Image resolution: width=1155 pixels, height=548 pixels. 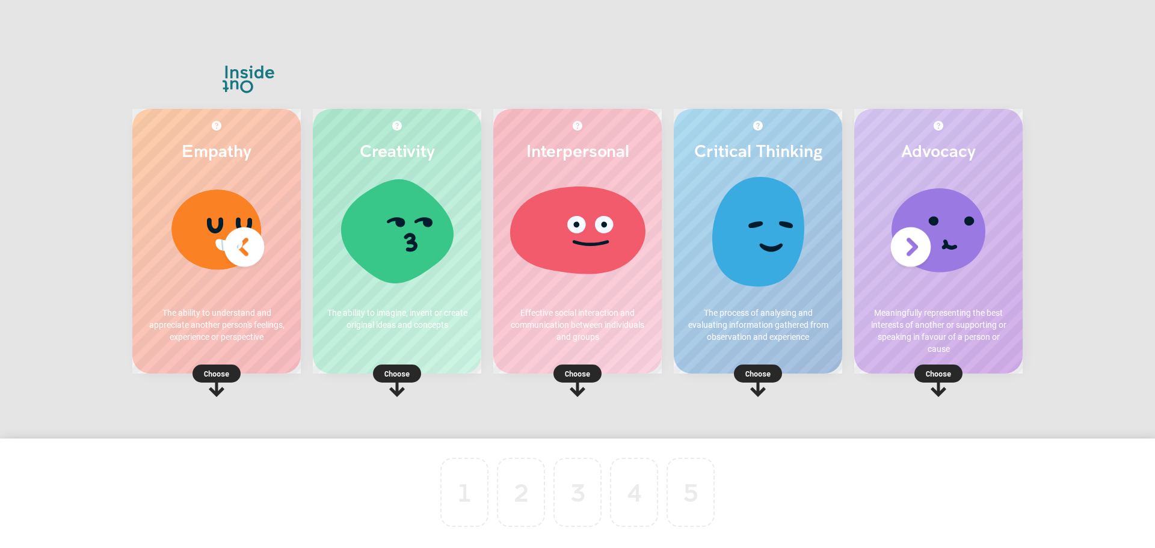 What do you see at coordinates (758, 126) in the screenshot?
I see `img: More about Critical Thinking` at bounding box center [758, 126].